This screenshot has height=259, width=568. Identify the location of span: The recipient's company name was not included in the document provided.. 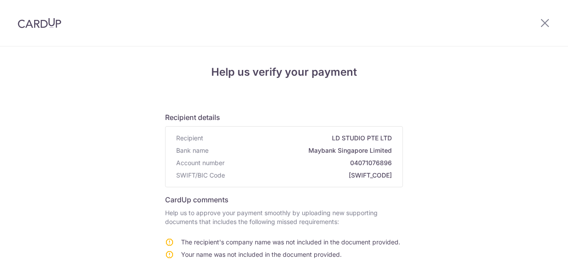
(290, 242).